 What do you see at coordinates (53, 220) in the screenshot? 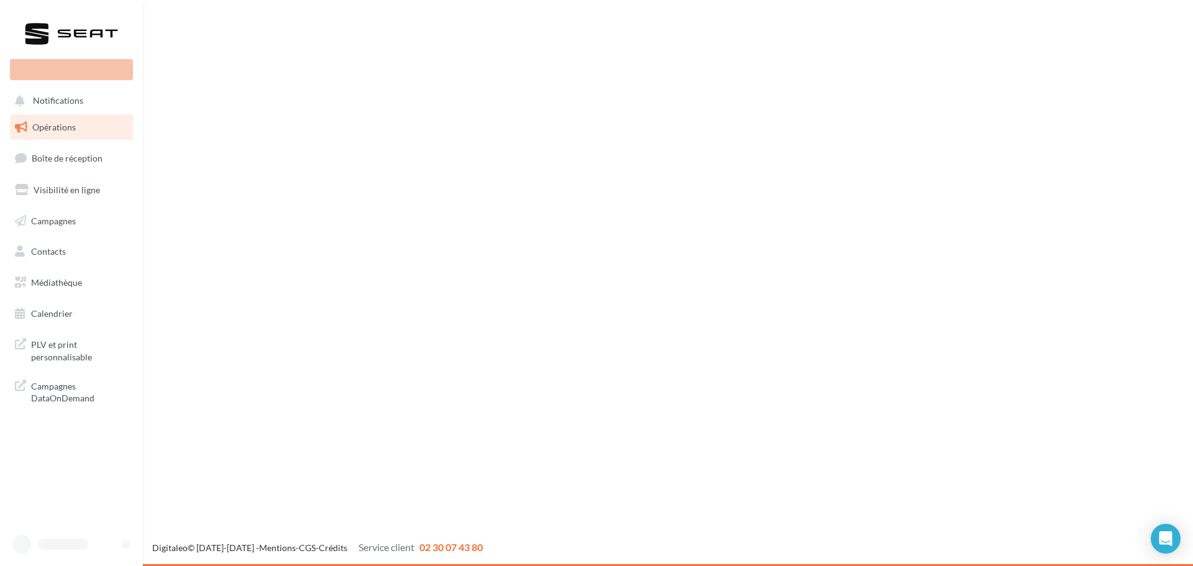
I see `span: Campagnes` at bounding box center [53, 220].